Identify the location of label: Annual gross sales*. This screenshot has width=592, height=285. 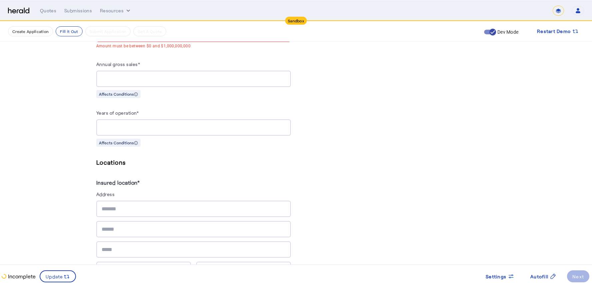
(118, 64).